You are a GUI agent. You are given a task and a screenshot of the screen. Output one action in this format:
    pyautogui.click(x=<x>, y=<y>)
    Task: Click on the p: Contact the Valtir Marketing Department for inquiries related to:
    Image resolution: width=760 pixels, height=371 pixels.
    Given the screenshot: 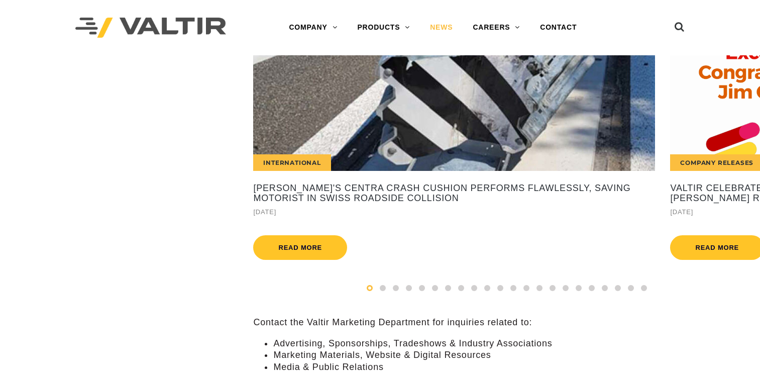 What is the action you would take?
    pyautogui.click(x=506, y=322)
    